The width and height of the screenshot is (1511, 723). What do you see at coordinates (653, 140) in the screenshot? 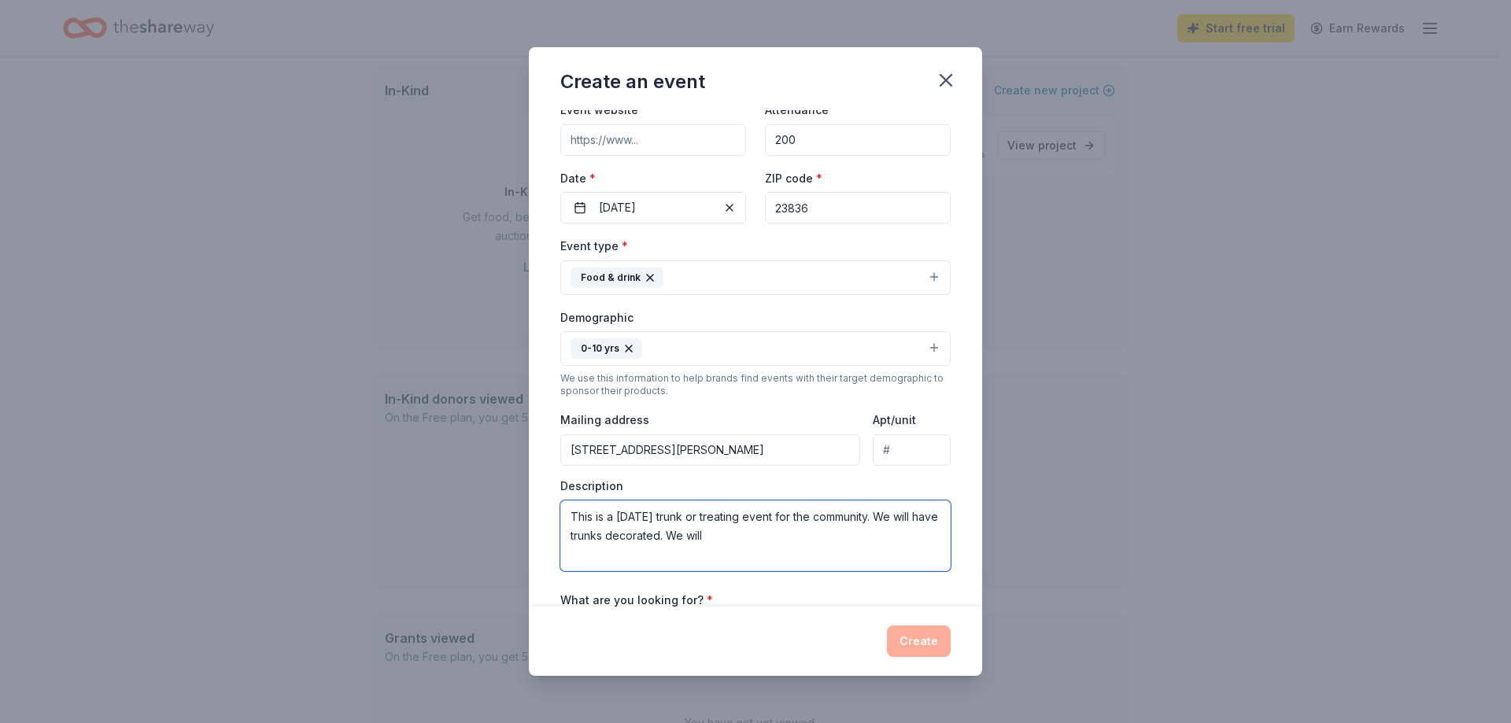
I see `input: https://www...` at bounding box center [653, 140].